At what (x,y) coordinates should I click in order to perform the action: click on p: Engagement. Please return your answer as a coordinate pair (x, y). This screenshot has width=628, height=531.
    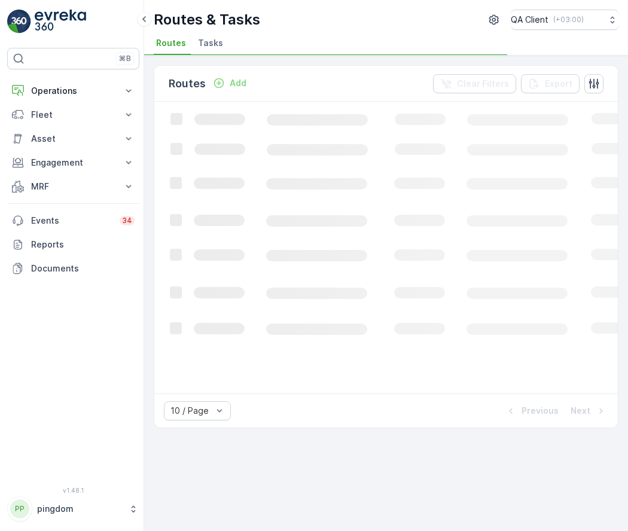
    Looking at the image, I should click on (73, 163).